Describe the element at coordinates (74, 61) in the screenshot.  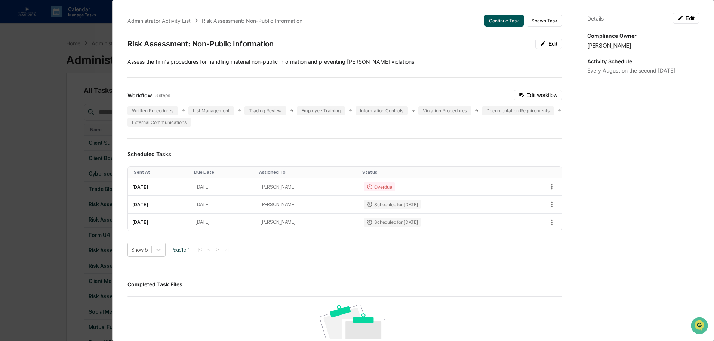
I see `div: Start new chat` at that location.